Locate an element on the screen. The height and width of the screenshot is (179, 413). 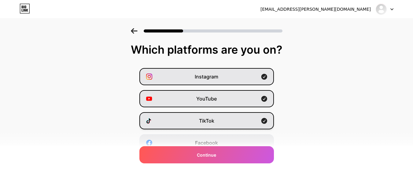
span: Continue is located at coordinates (207, 154).